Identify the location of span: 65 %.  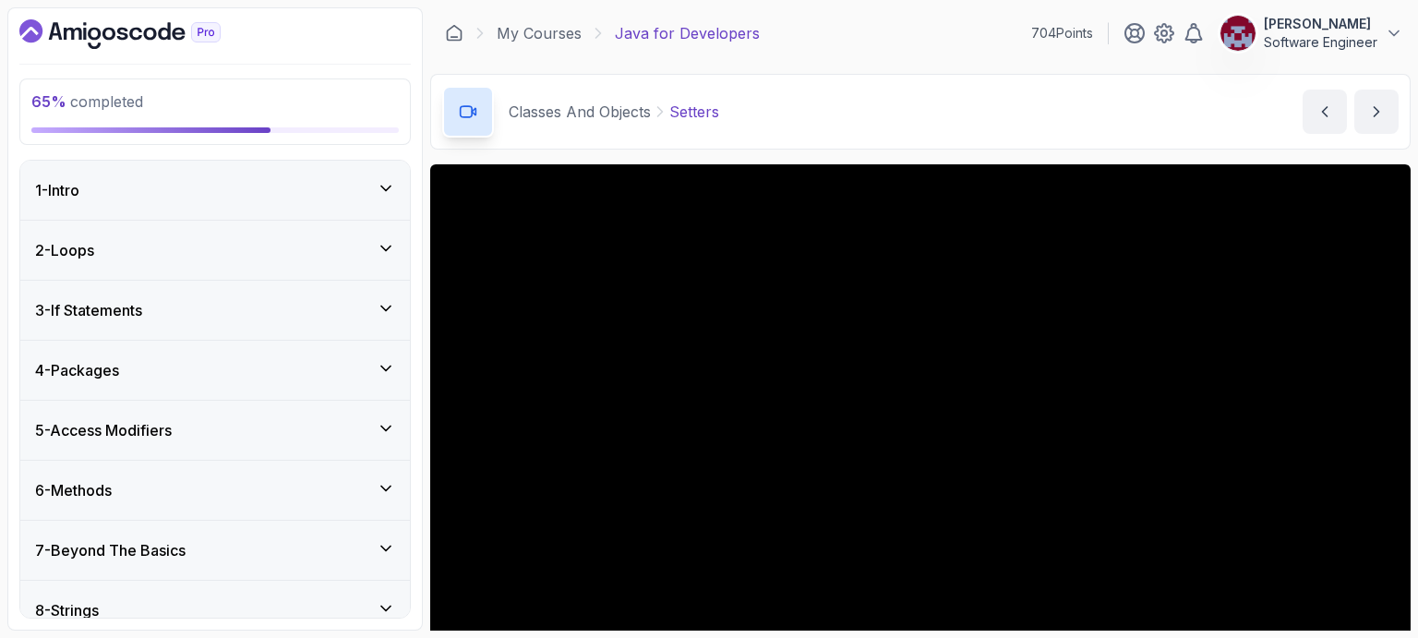
(49, 102).